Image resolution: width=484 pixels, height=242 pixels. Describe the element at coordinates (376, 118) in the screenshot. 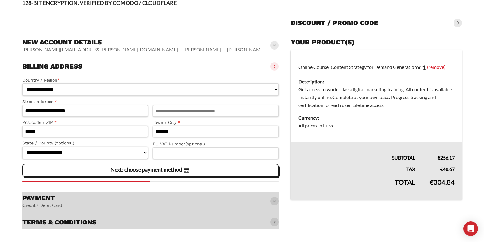

I see `dt: Currency:` at that location.